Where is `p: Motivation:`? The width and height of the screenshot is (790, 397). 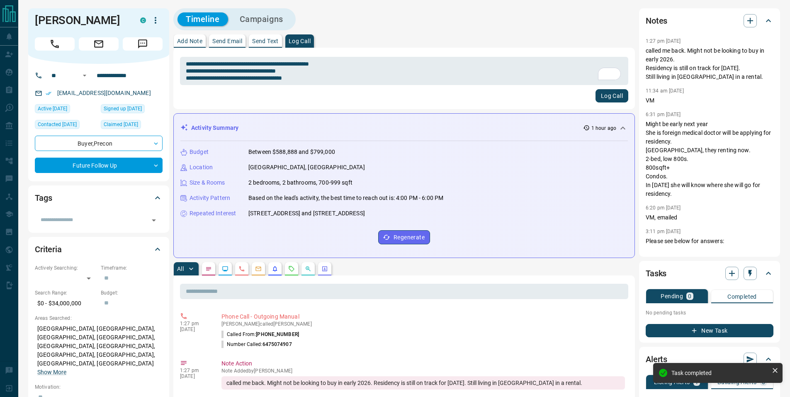 p: Motivation: is located at coordinates (99, 387).